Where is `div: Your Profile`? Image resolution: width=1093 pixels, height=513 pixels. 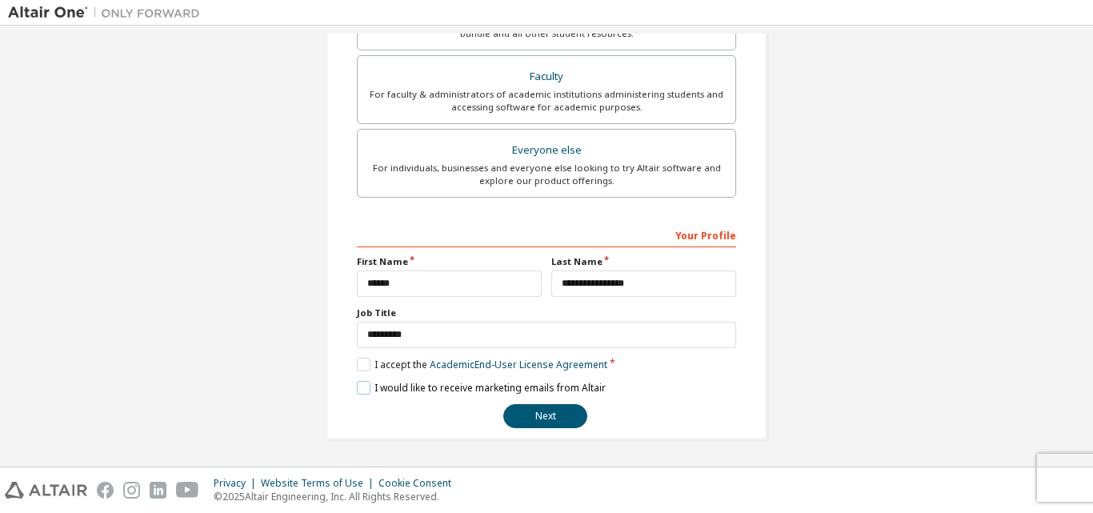
div: Your Profile is located at coordinates (547, 235).